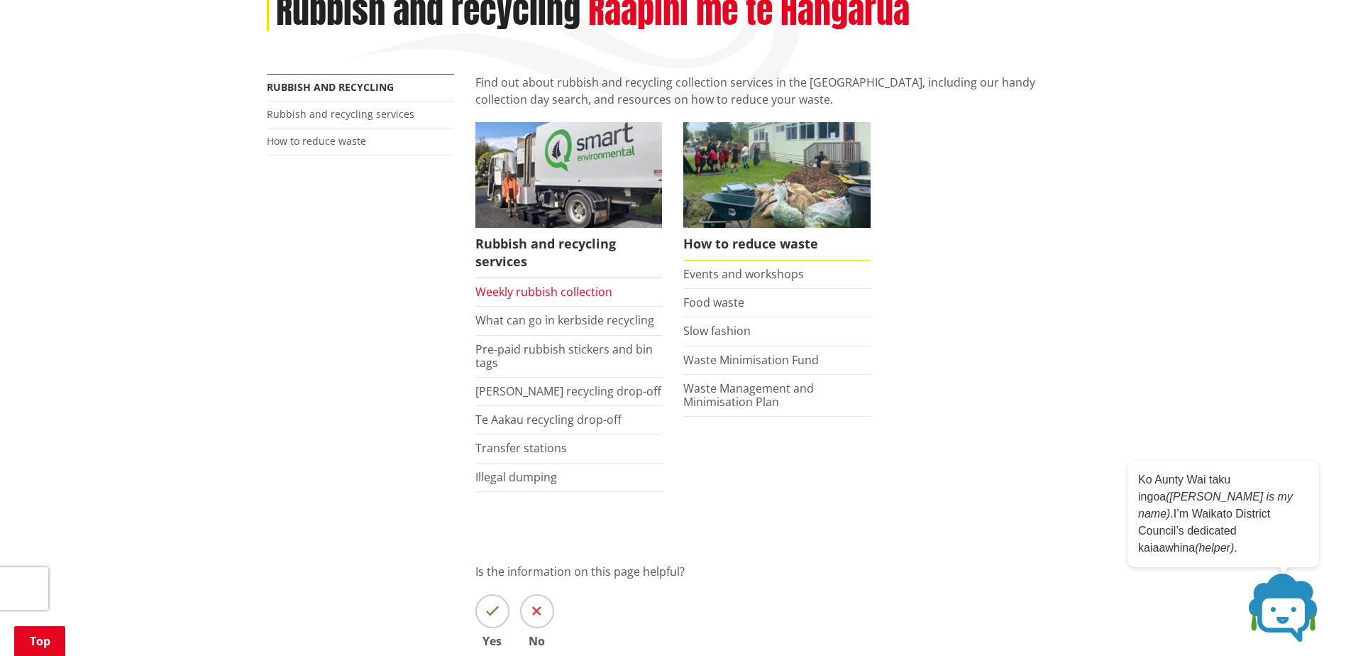 This screenshot has height=656, width=1346. What do you see at coordinates (751, 360) in the screenshot?
I see `a: Waste Minimisation Fund` at bounding box center [751, 360].